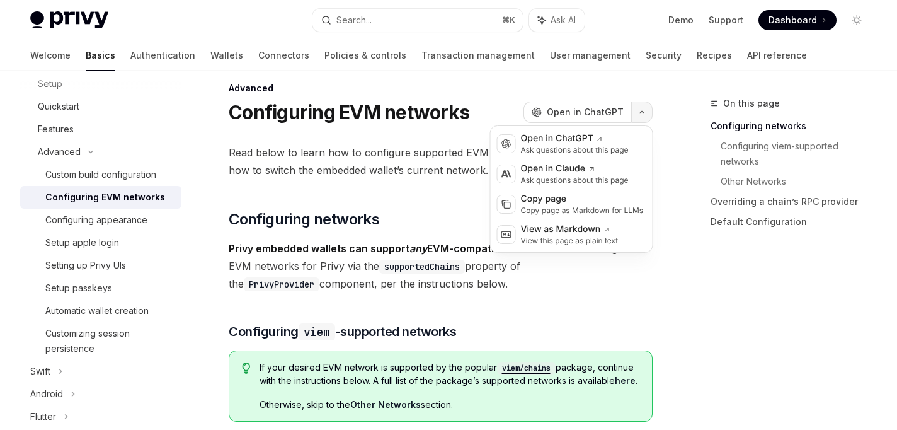 This screenshot has width=897, height=430. Describe the element at coordinates (450, 404) in the screenshot. I see `span: Otherwise, skip to the section.` at that location.